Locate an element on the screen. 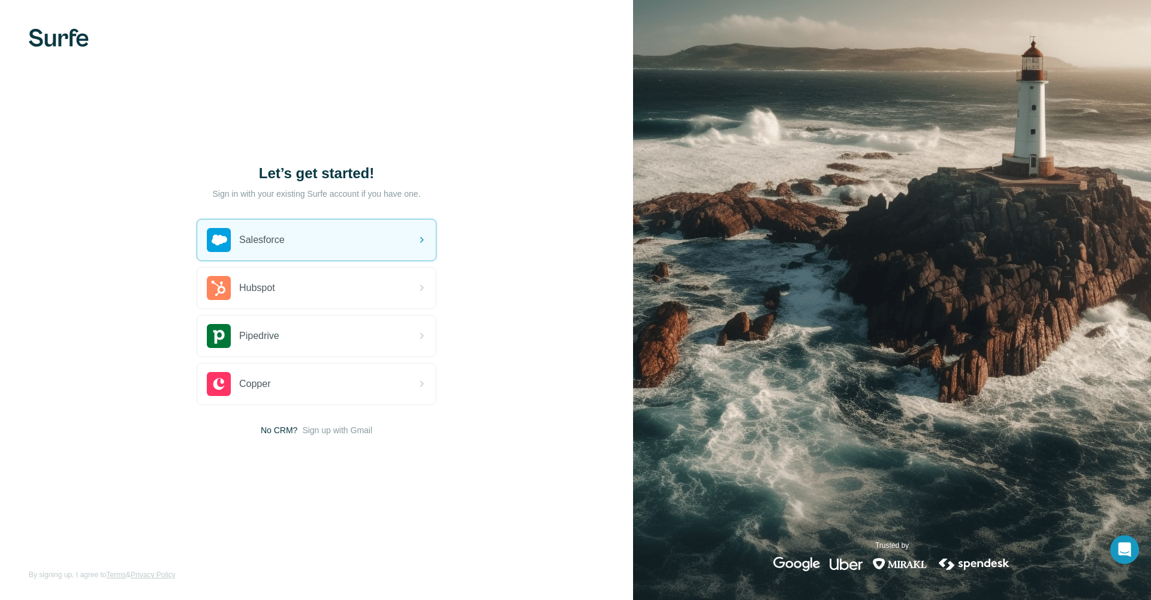  img: uber's logo is located at coordinates (846, 564).